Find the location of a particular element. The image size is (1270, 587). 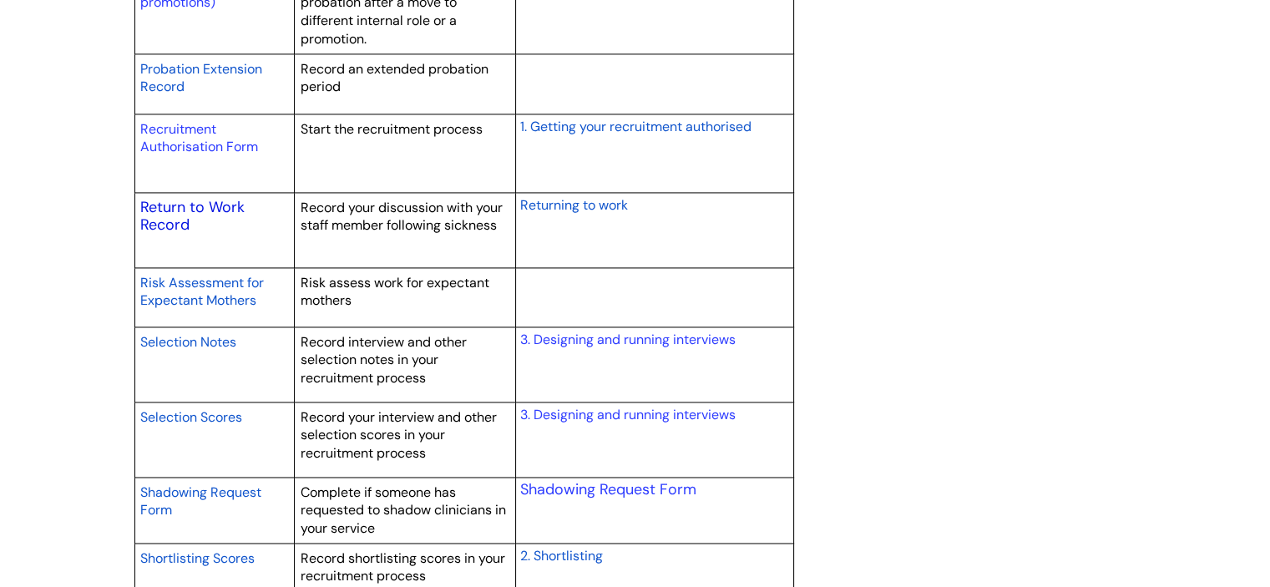

span: Record your interview and other selection scores in your recruitment process is located at coordinates (398, 435).